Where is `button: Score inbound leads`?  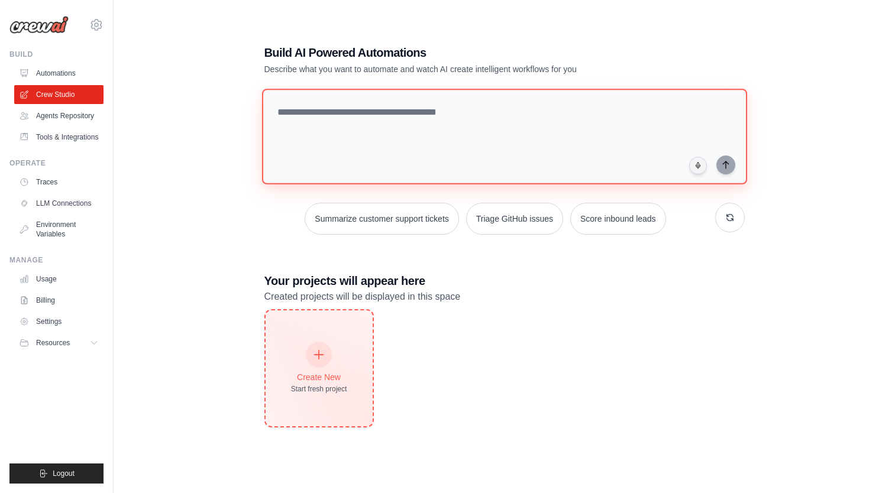 button: Score inbound leads is located at coordinates (618, 219).